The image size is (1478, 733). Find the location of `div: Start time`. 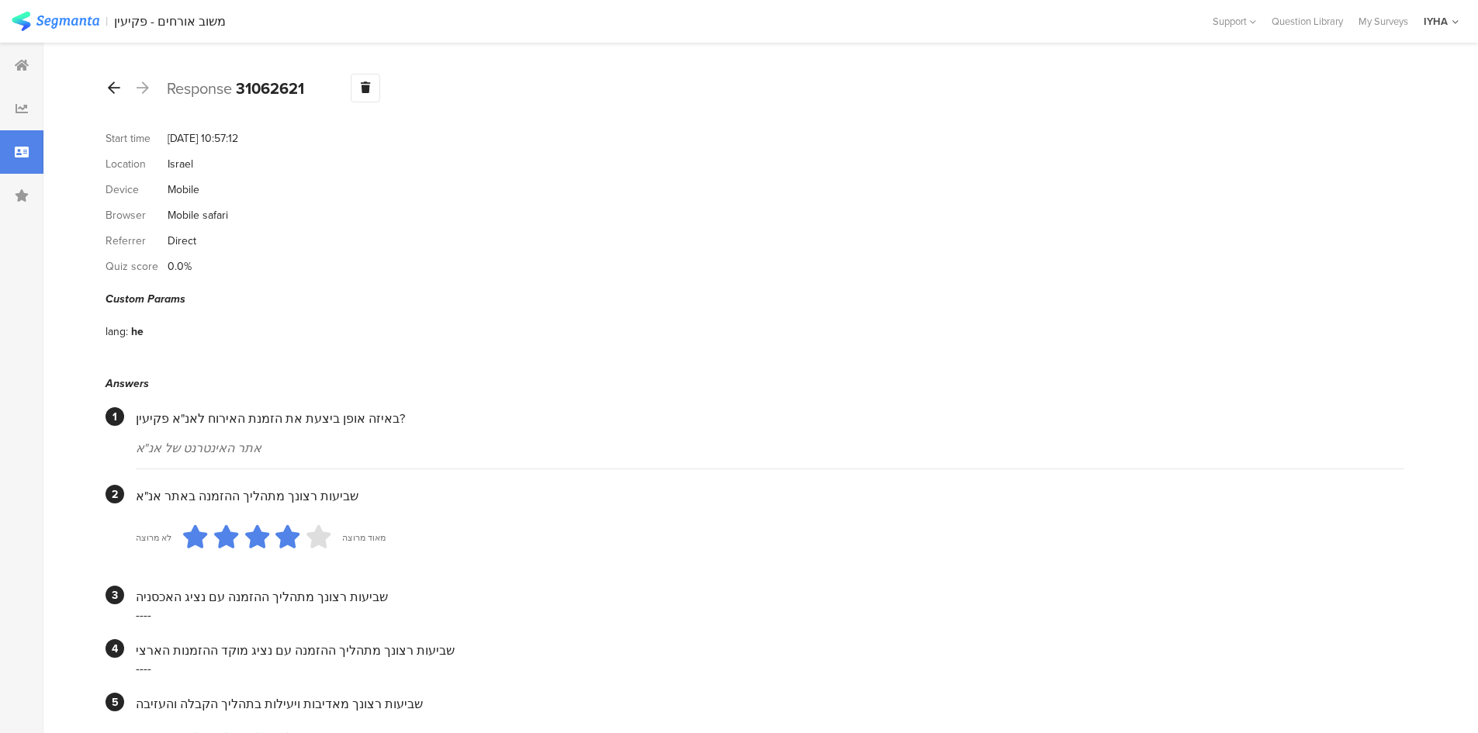

div: Start time is located at coordinates (137, 138).